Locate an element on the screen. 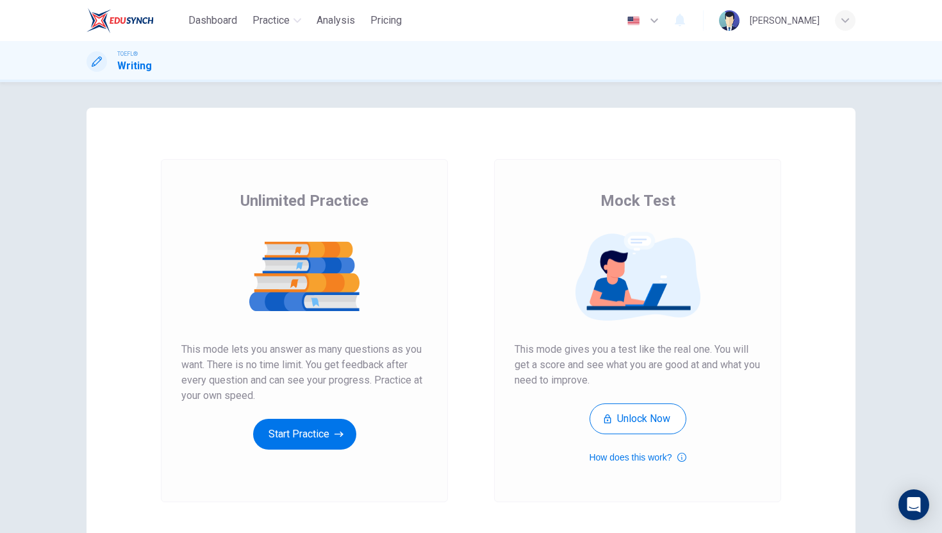 This screenshot has height=533, width=942. div: Open Intercom Messenger is located at coordinates (914, 504).